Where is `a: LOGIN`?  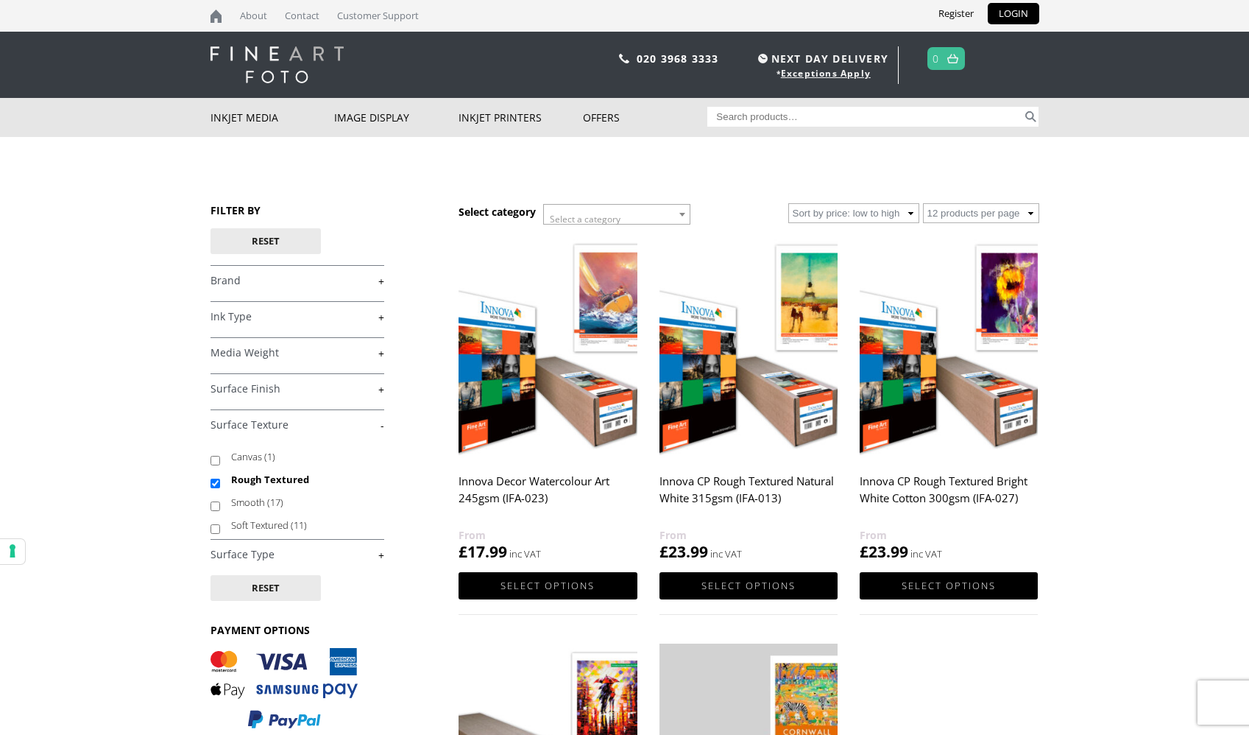
a: LOGIN is located at coordinates (1014, 13).